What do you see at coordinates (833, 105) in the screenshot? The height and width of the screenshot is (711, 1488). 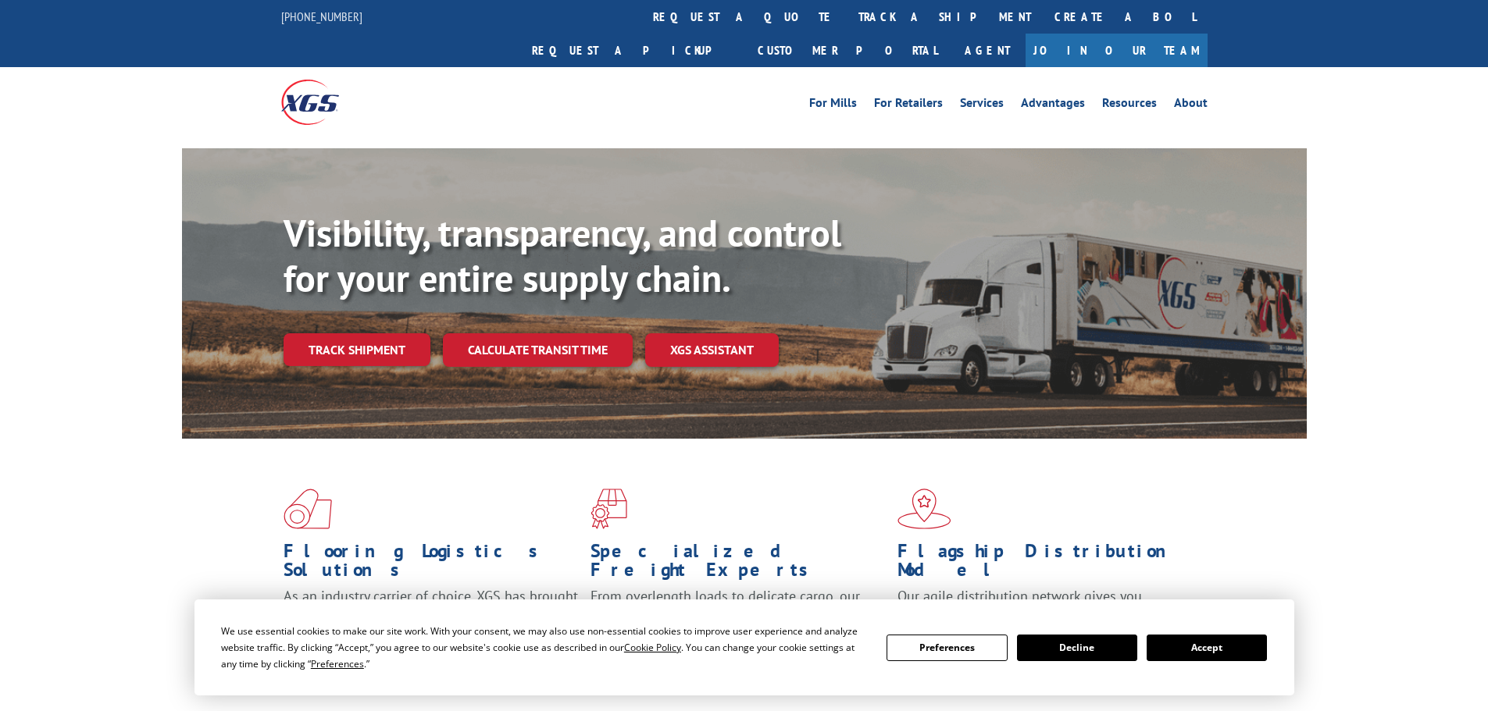 I see `a: For Mills` at bounding box center [833, 105].